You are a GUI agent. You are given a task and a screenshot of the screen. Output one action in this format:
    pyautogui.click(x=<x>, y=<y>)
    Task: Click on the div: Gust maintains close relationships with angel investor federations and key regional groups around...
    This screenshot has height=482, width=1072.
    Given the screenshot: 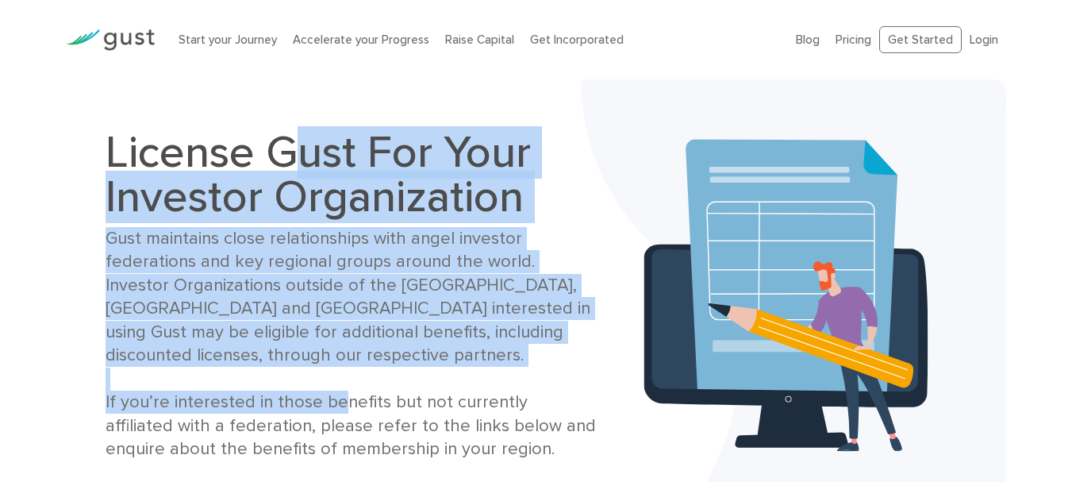 What is the action you would take?
    pyautogui.click(x=352, y=344)
    